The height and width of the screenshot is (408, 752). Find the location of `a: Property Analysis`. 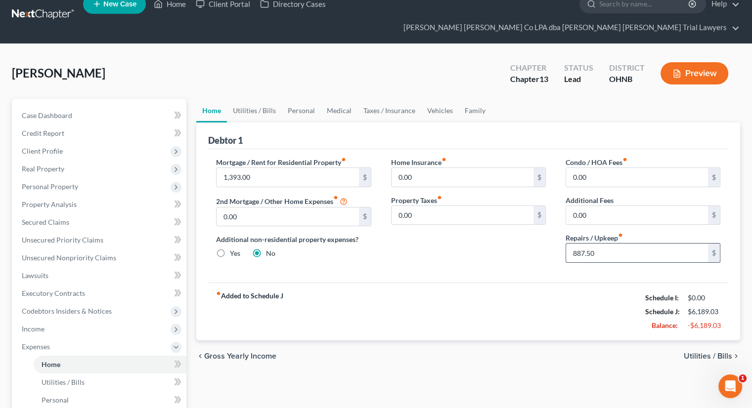

a: Property Analysis is located at coordinates (100, 205).